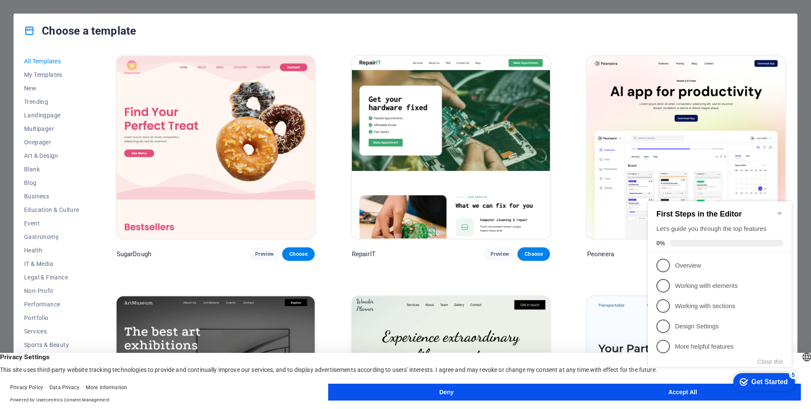 Image resolution: width=811 pixels, height=409 pixels. What do you see at coordinates (52, 183) in the screenshot?
I see `button: Blog` at bounding box center [52, 183].